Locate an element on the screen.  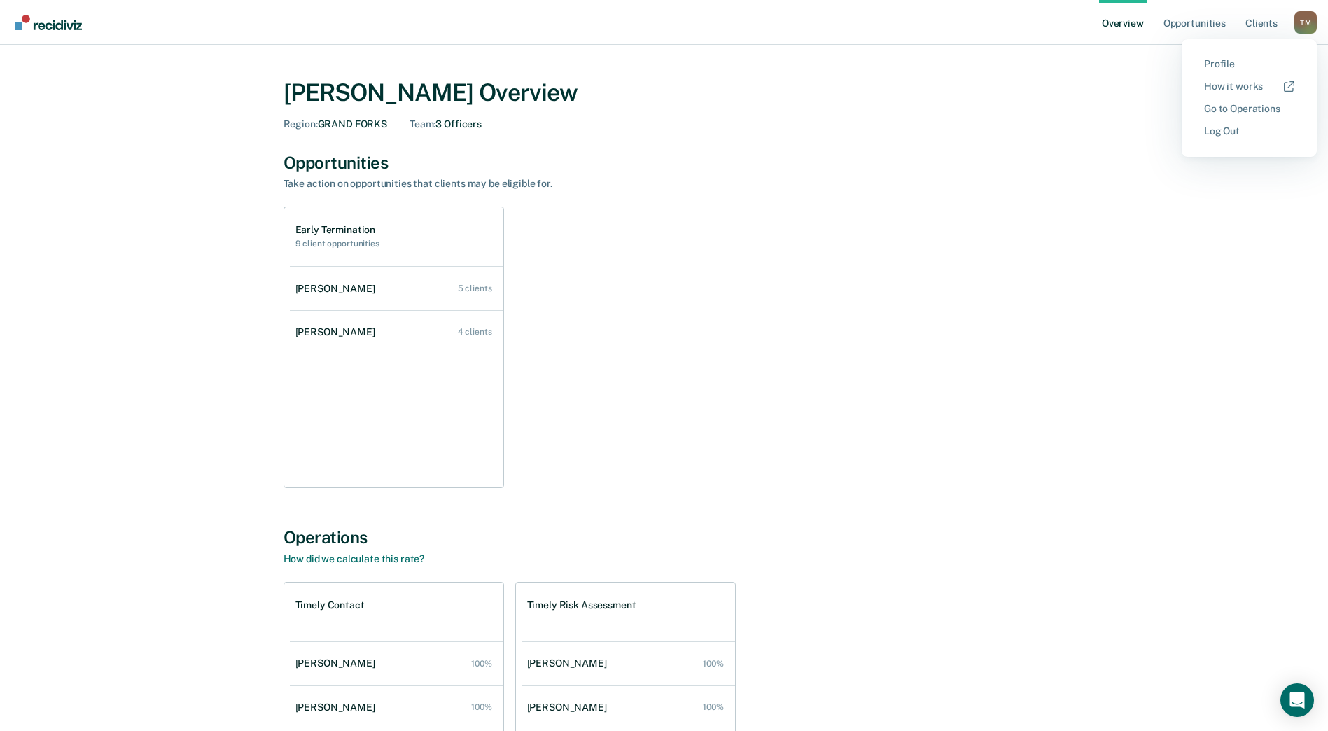
div: Profile menu is located at coordinates (1248, 98).